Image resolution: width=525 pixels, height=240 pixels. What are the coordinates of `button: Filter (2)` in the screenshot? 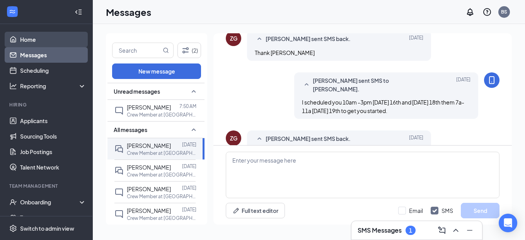 It's located at (189, 50).